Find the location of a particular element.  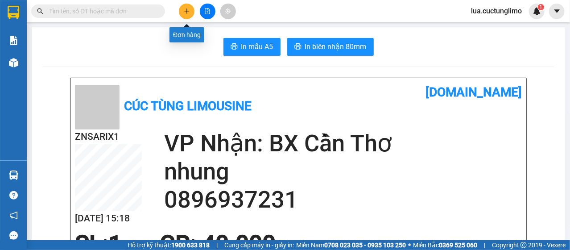

span: aim is located at coordinates (228, 11).